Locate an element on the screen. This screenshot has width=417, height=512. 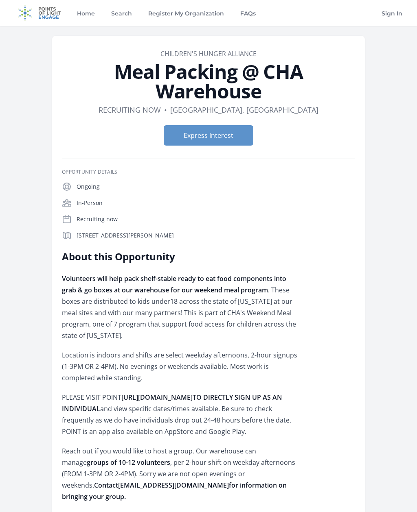
a: Children's Hunger Alliance is located at coordinates (208, 54).